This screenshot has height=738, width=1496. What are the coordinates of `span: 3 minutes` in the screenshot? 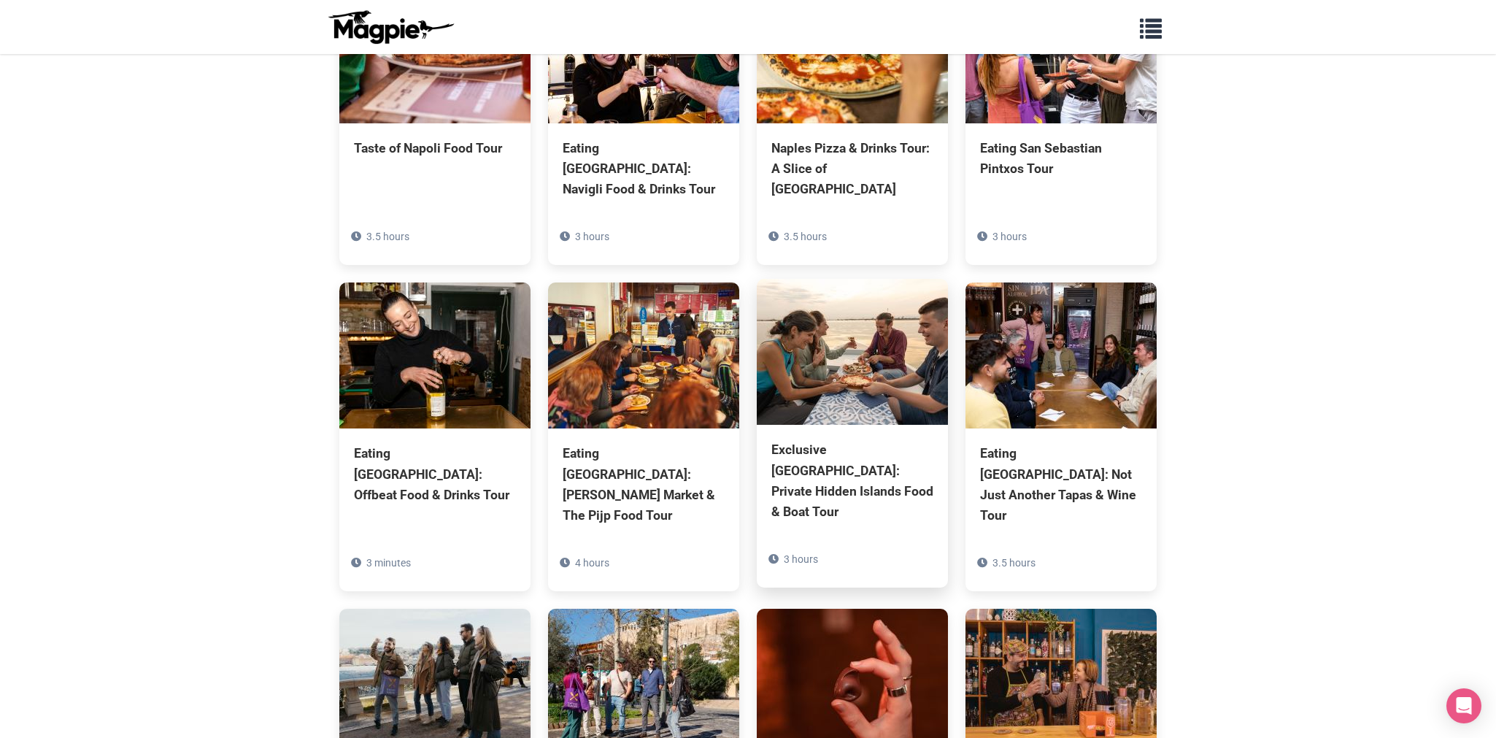 It's located at (388, 563).